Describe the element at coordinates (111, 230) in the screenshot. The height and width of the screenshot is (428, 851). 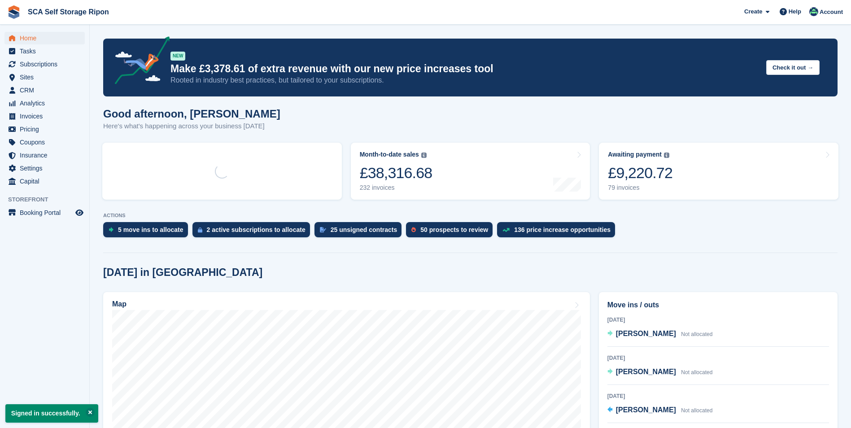
I see `img: move_ins_to_allocate_icon-fdf77a2bb77ea45bf5b3d319d69a93e2d87916cf1d5bf7949dd705db3b84f3ca.svg` at that location.